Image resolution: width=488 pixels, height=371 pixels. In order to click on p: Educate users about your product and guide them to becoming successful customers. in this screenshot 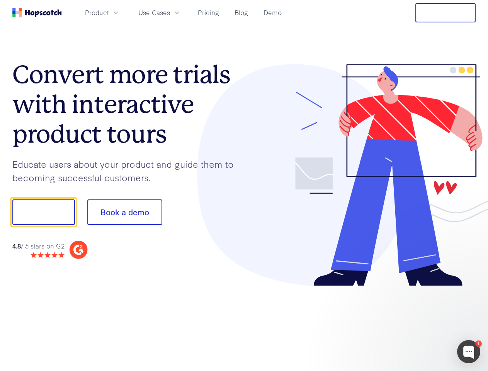, I will do `click(128, 170)`.